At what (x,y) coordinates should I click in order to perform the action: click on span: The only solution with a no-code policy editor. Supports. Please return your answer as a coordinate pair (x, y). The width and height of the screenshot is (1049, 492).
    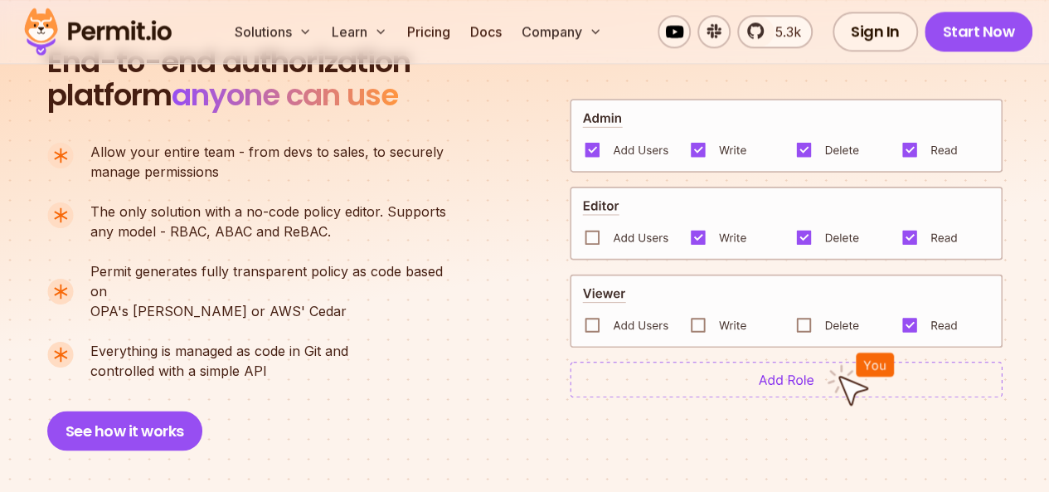
    Looking at the image, I should click on (268, 211).